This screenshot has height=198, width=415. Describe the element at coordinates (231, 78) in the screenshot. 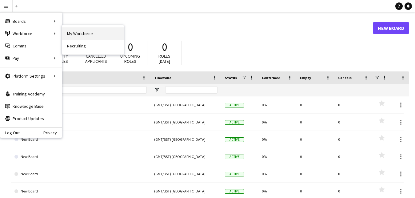

I see `span: Status` at that location.